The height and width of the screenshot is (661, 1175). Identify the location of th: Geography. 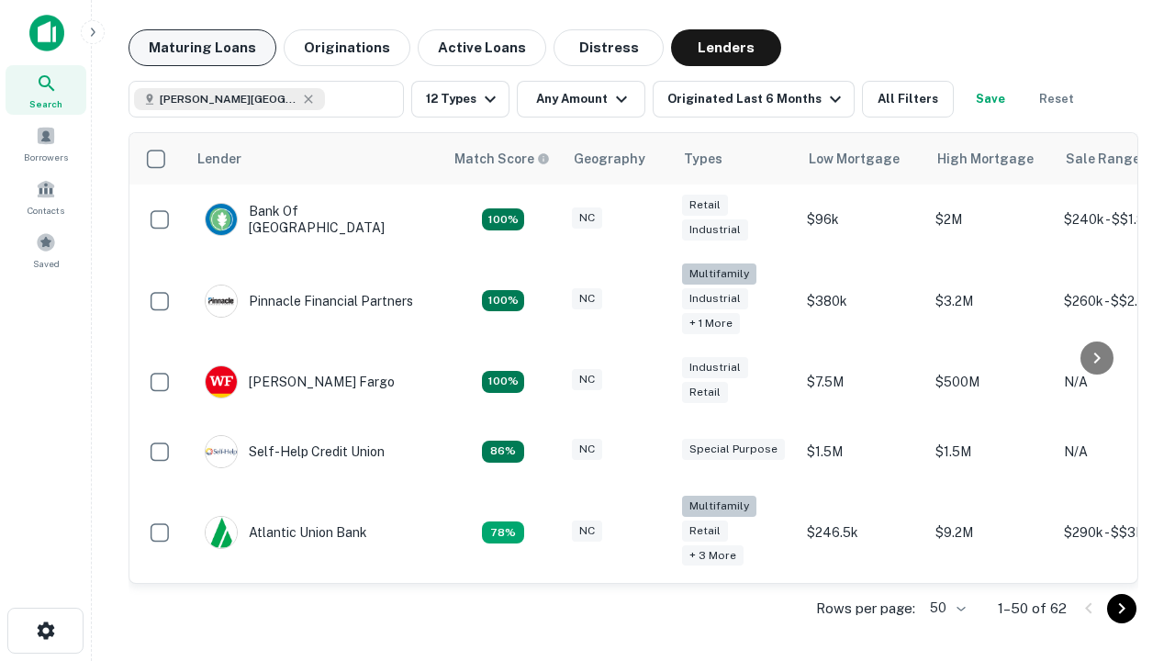
(618, 159).